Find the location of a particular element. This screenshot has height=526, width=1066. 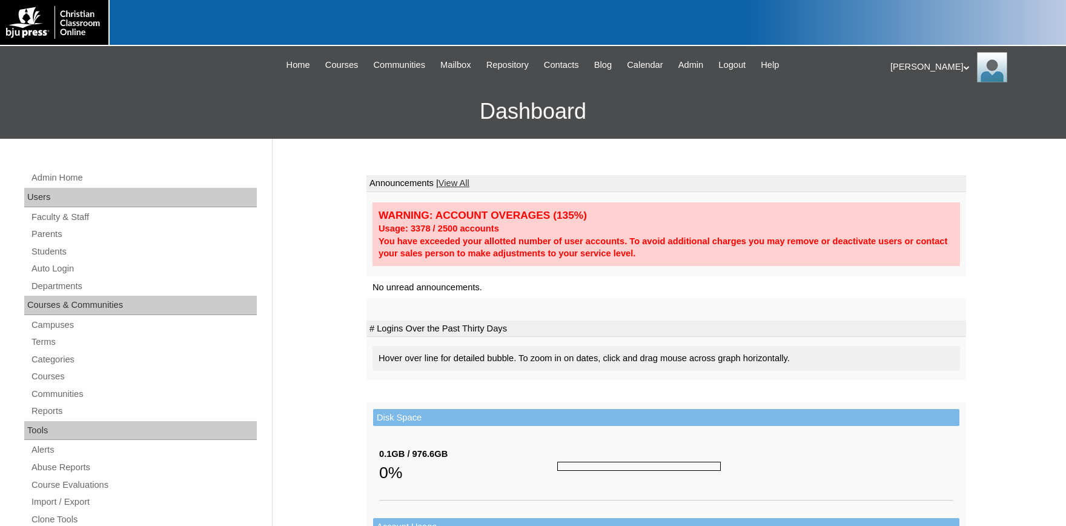

a: Alerts is located at coordinates (144, 449).